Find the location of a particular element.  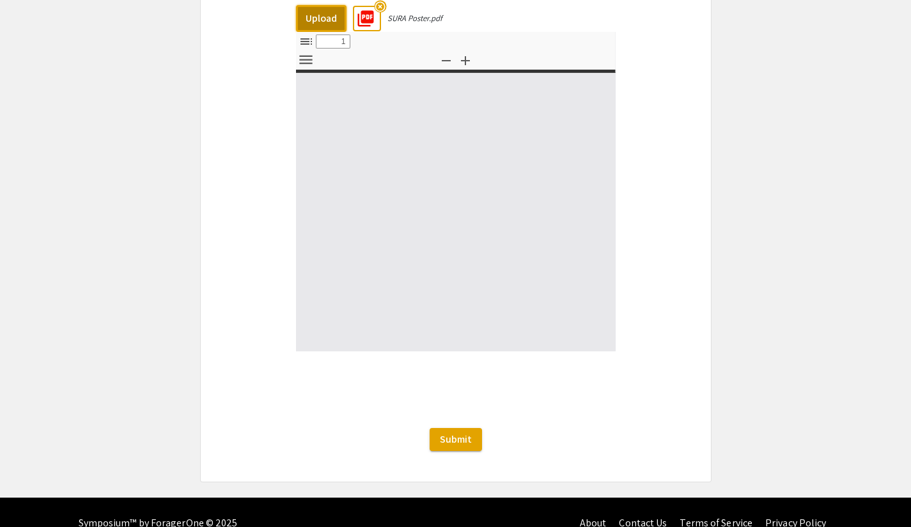

button: Zoom In is located at coordinates (465, 60).